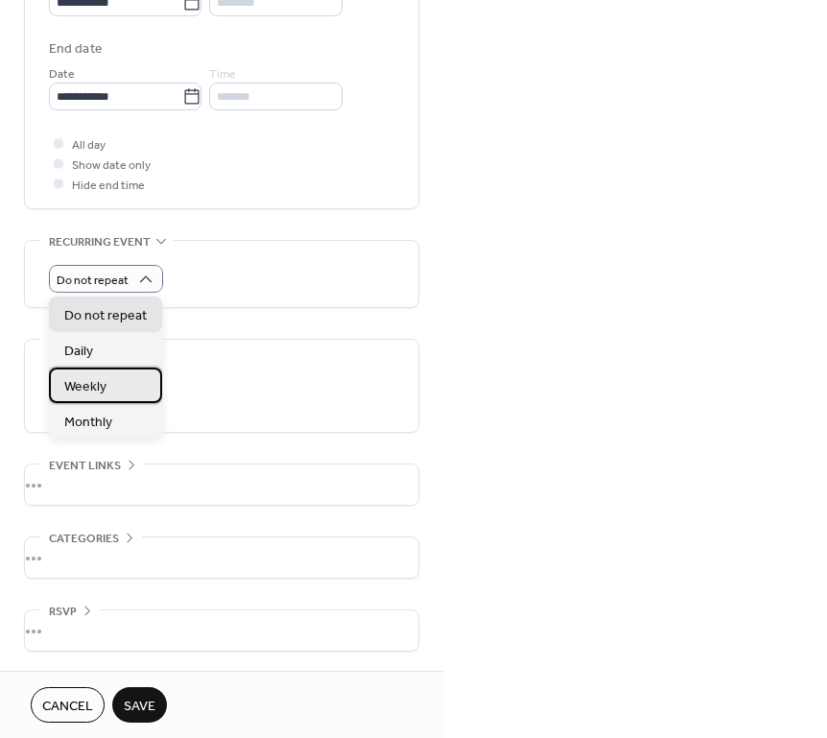  Describe the element at coordinates (223, 74) in the screenshot. I see `span: Time` at that location.